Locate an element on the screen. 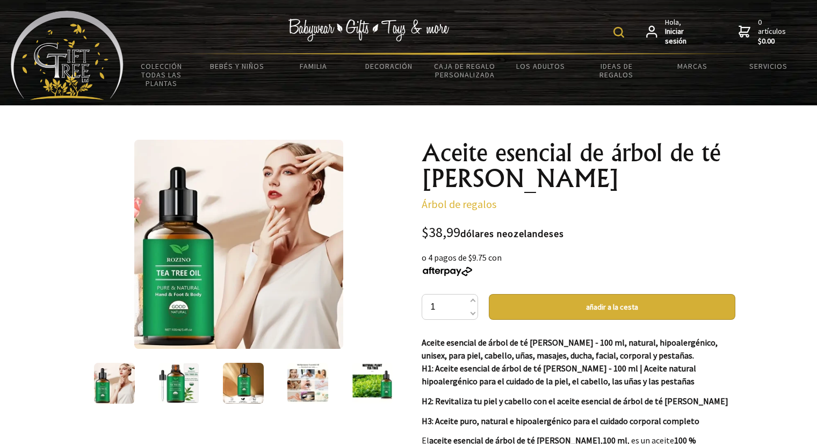 The width and height of the screenshot is (817, 444). a: Árbol de regalos is located at coordinates (459, 204).